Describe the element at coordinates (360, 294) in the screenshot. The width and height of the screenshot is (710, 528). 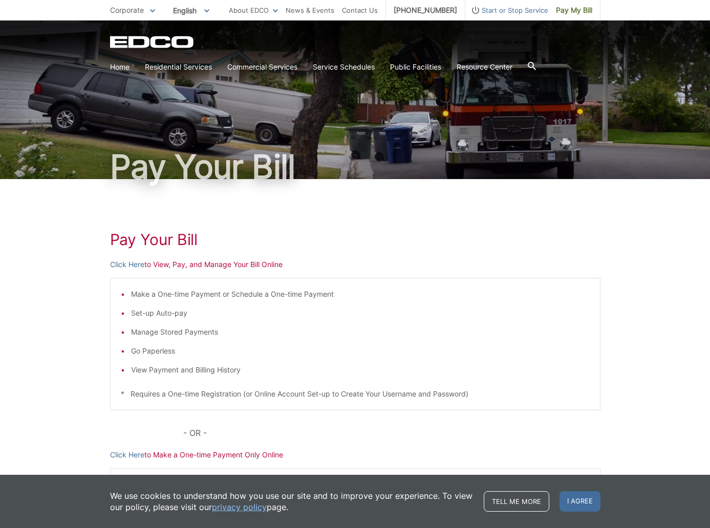
I see `li: Make a One-time Payment or Schedule a One-time Payment` at that location.